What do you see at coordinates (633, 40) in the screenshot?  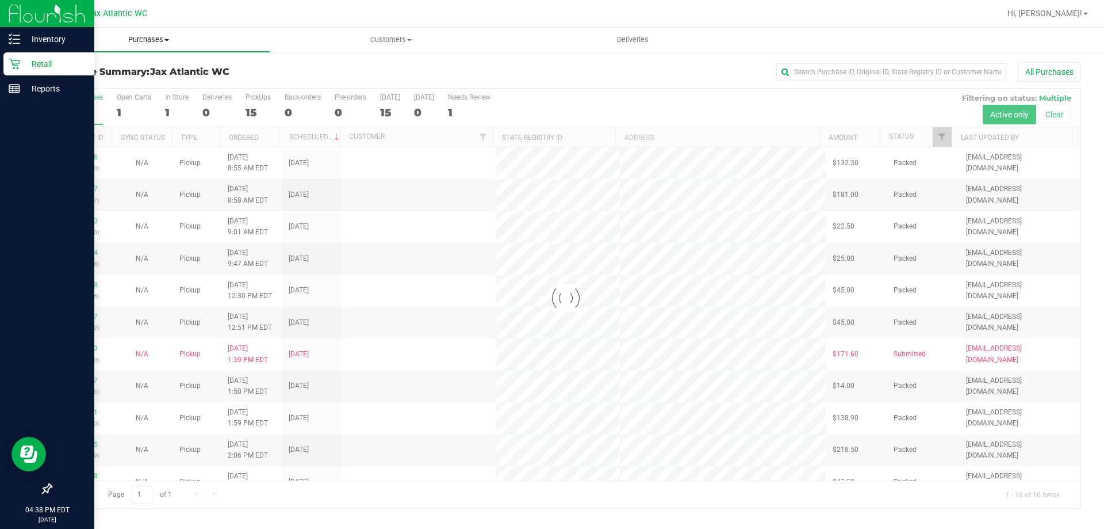 I see `a: Deliveries` at bounding box center [633, 40].